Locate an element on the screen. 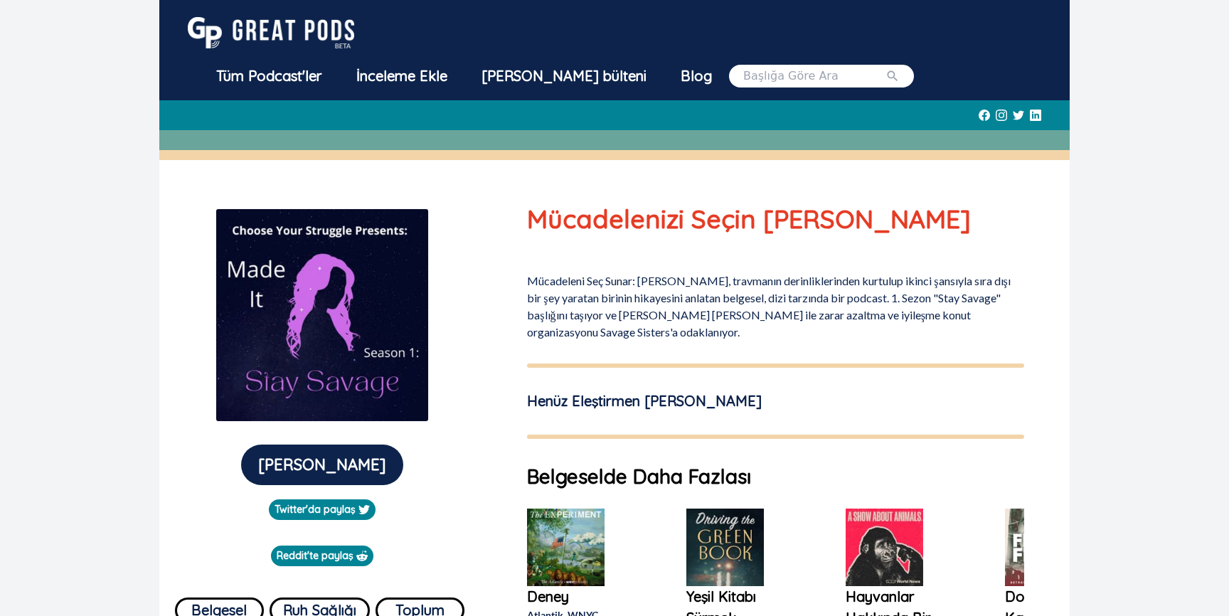 The image size is (1229, 616). a: Reddit'te paylaş is located at coordinates (322, 555).